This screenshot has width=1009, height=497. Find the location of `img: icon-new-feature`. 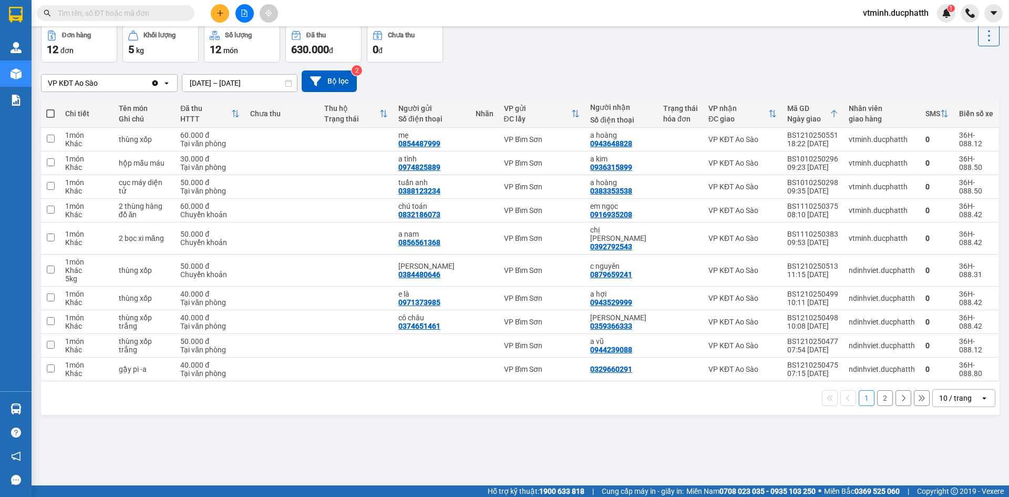

img: icon-new-feature is located at coordinates (947, 13).